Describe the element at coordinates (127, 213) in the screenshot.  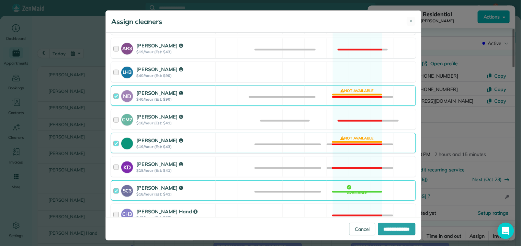
I see `strong: CH3` at that location.